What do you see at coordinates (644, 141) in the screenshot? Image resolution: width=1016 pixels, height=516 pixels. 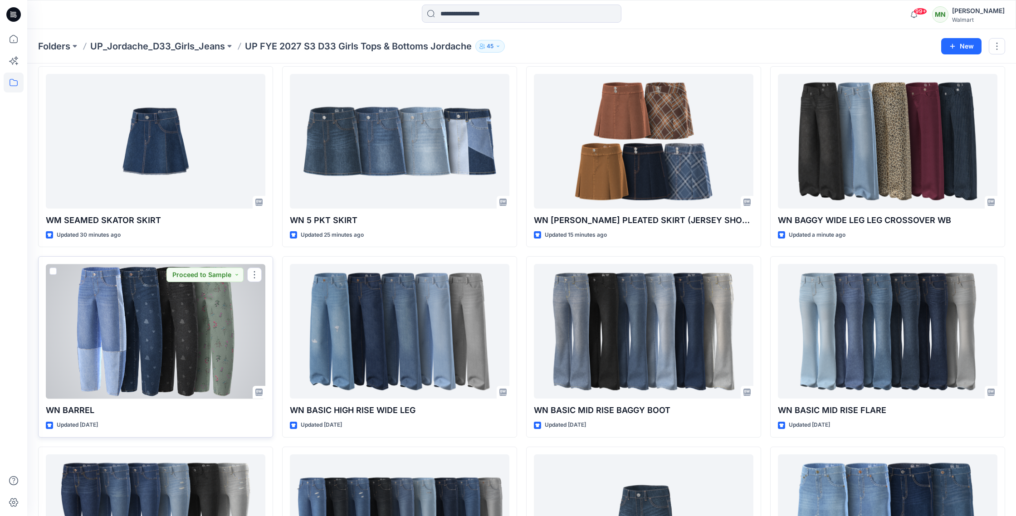 I see `a: WN ALINE PLEATED SKIRT (JERSEY SHORTS)` at bounding box center [644, 141].